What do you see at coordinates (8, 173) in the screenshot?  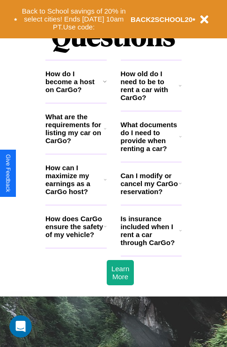 I see `div: Give Feedback` at bounding box center [8, 173].